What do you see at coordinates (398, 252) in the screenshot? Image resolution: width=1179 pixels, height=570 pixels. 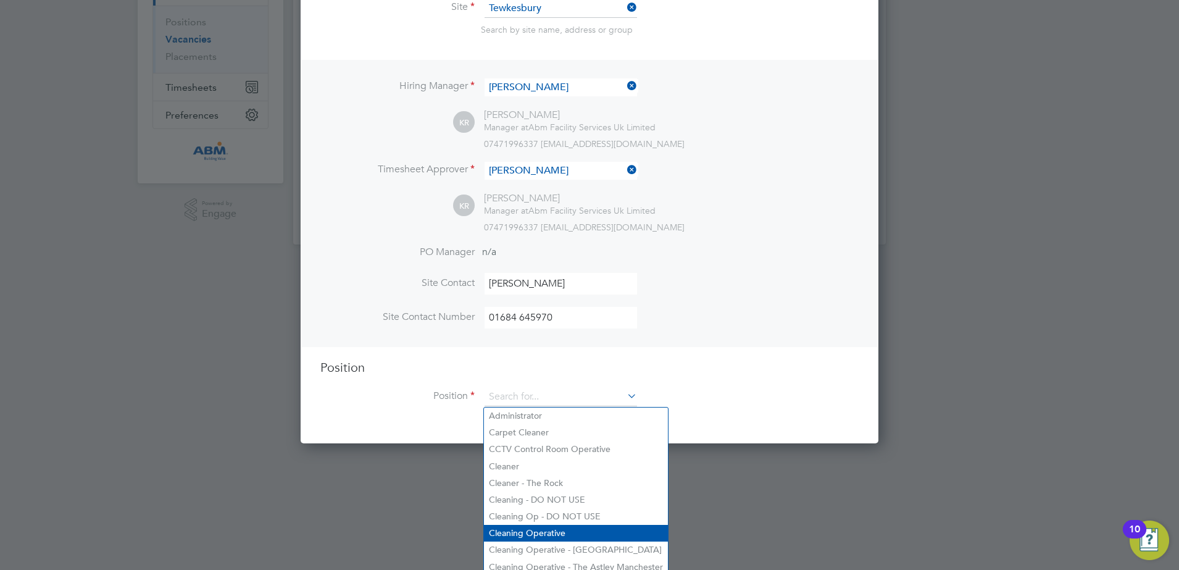 I see `label: PO Manager` at bounding box center [398, 252].